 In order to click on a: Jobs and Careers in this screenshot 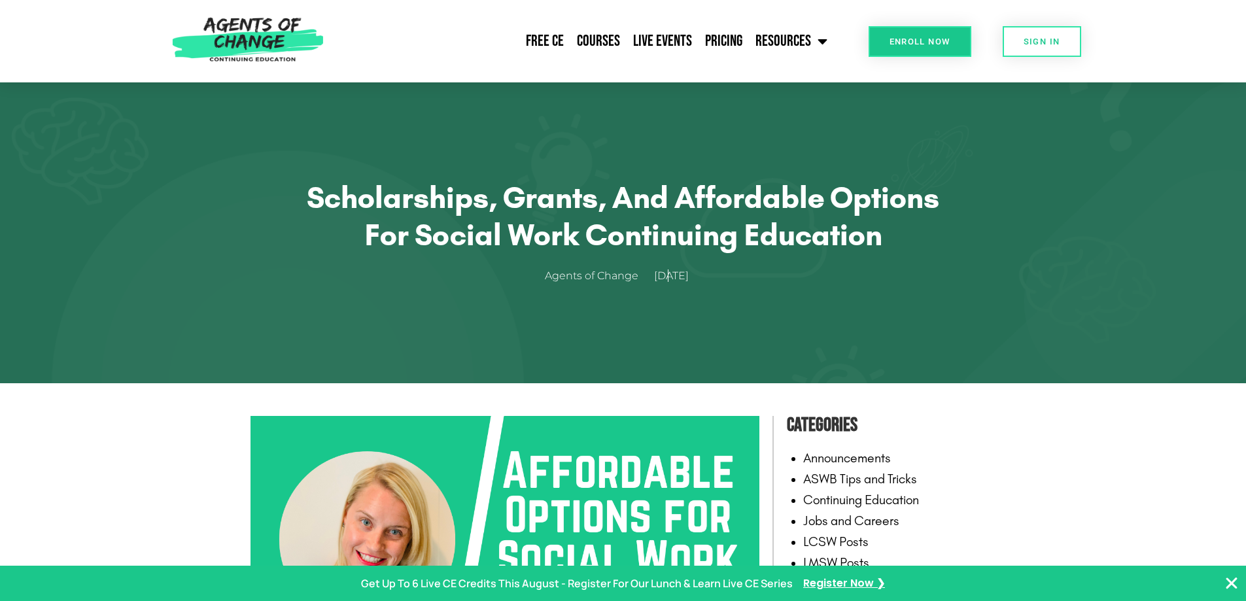, I will do `click(851, 521)`.